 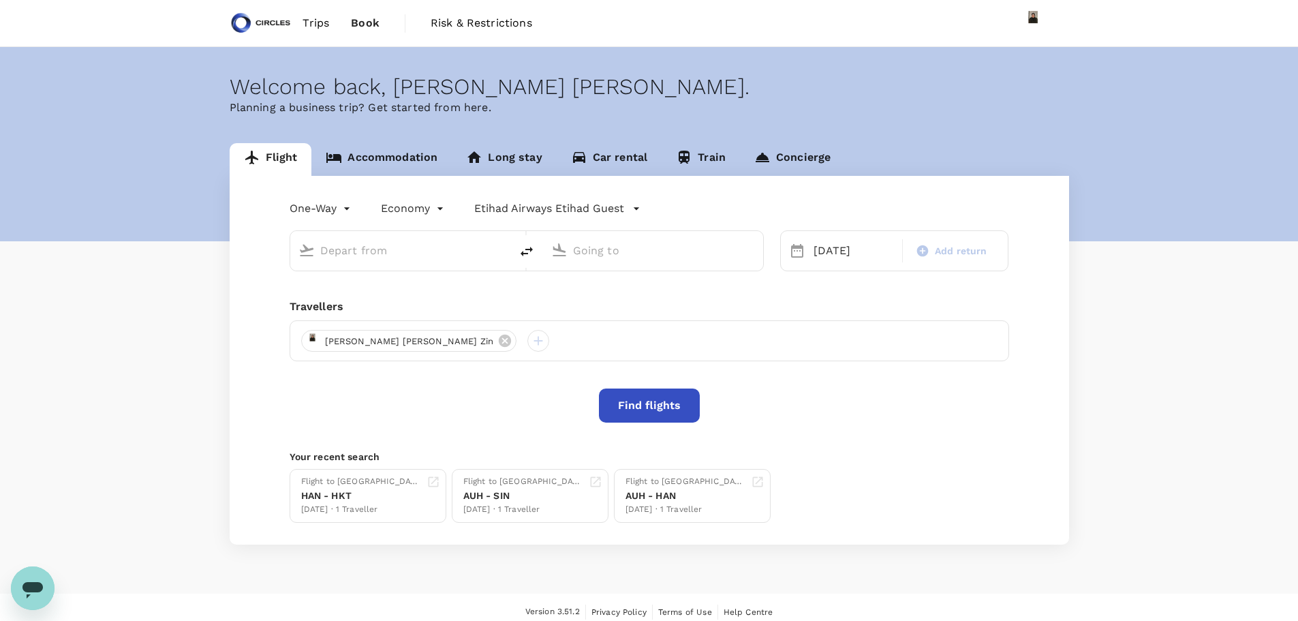 I want to click on a: Terms of Use, so click(x=685, y=612).